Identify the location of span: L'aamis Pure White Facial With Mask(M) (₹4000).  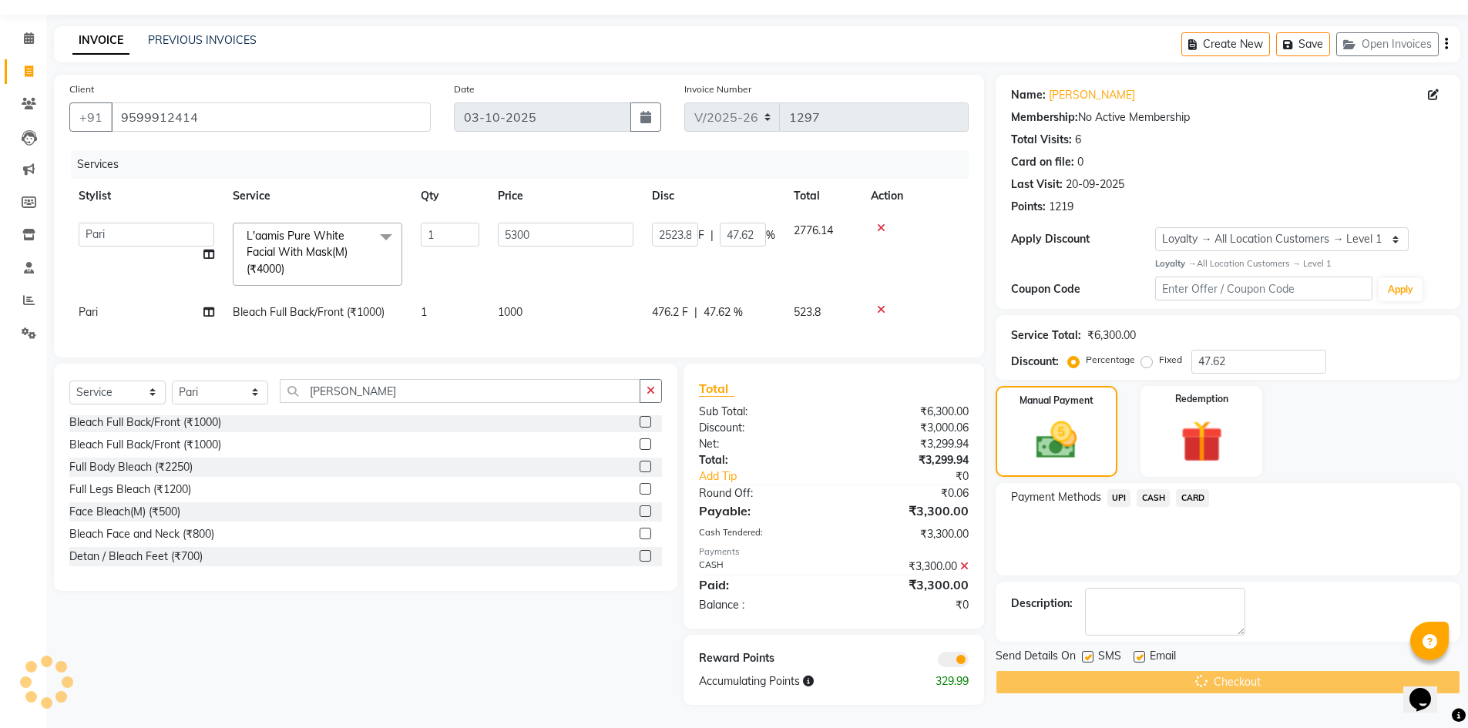
(297, 252).